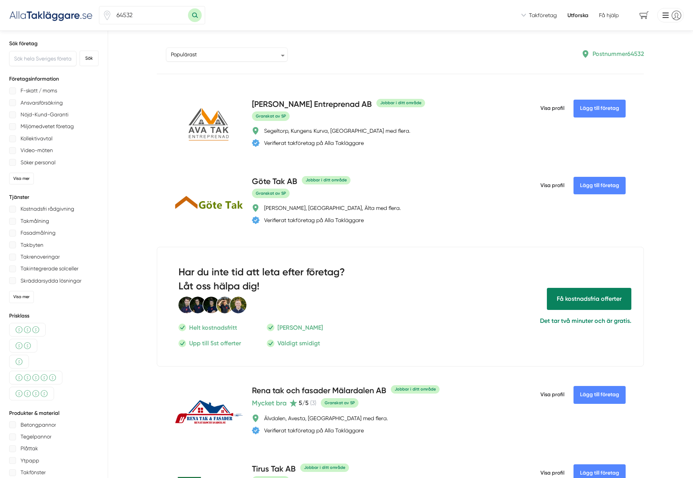  Describe the element at coordinates (543, 15) in the screenshot. I see `span: Takföretag` at that location.